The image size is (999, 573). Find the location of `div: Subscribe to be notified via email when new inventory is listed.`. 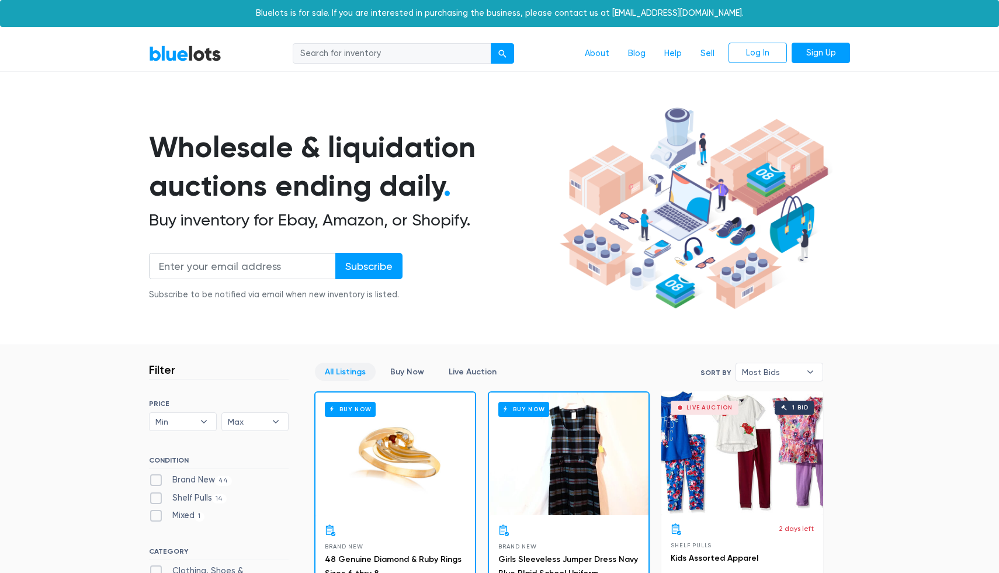

div: Subscribe to be notified via email when new inventory is listed. is located at coordinates (276, 295).